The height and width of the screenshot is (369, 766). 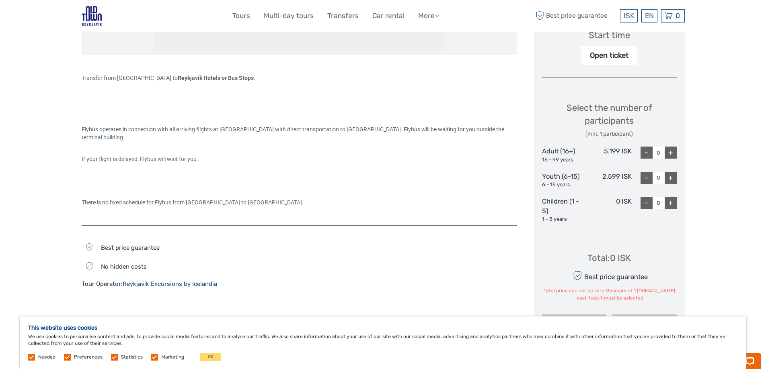 What do you see at coordinates (132, 357) in the screenshot?
I see `label: Statistics` at bounding box center [132, 357].